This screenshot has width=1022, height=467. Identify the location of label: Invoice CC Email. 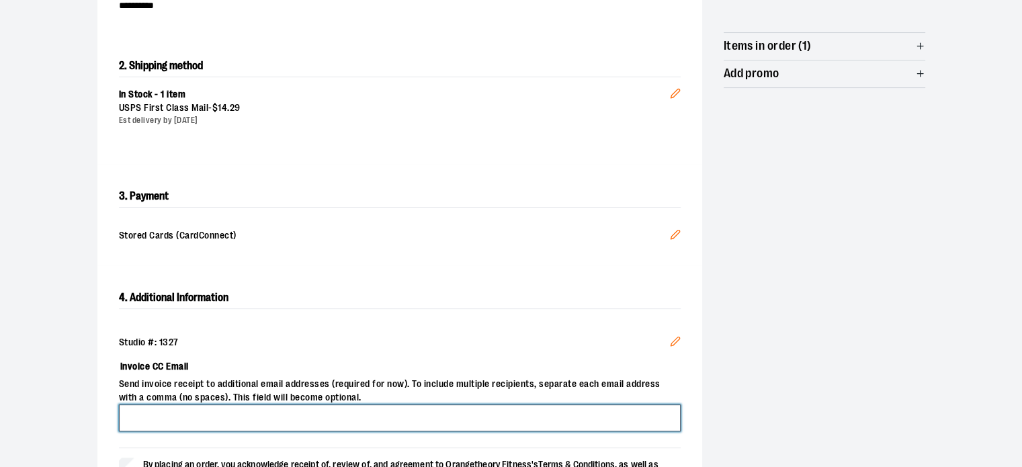
(400, 366).